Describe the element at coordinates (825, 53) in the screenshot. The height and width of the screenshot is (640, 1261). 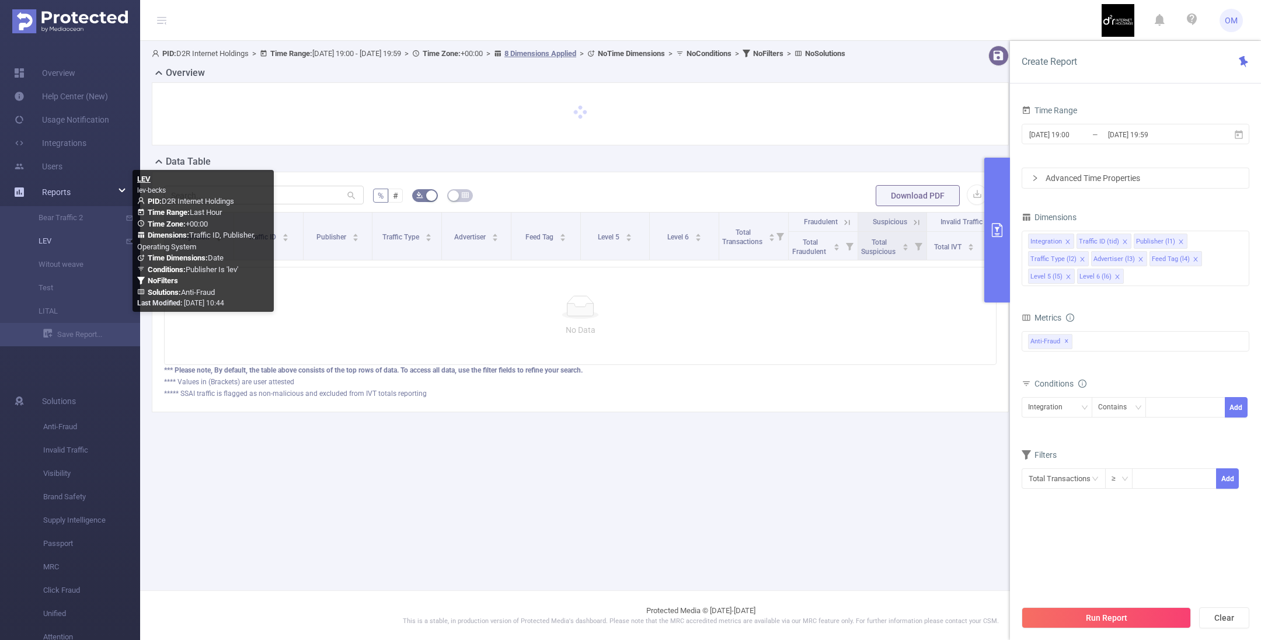
I see `b: No Solutions` at that location.